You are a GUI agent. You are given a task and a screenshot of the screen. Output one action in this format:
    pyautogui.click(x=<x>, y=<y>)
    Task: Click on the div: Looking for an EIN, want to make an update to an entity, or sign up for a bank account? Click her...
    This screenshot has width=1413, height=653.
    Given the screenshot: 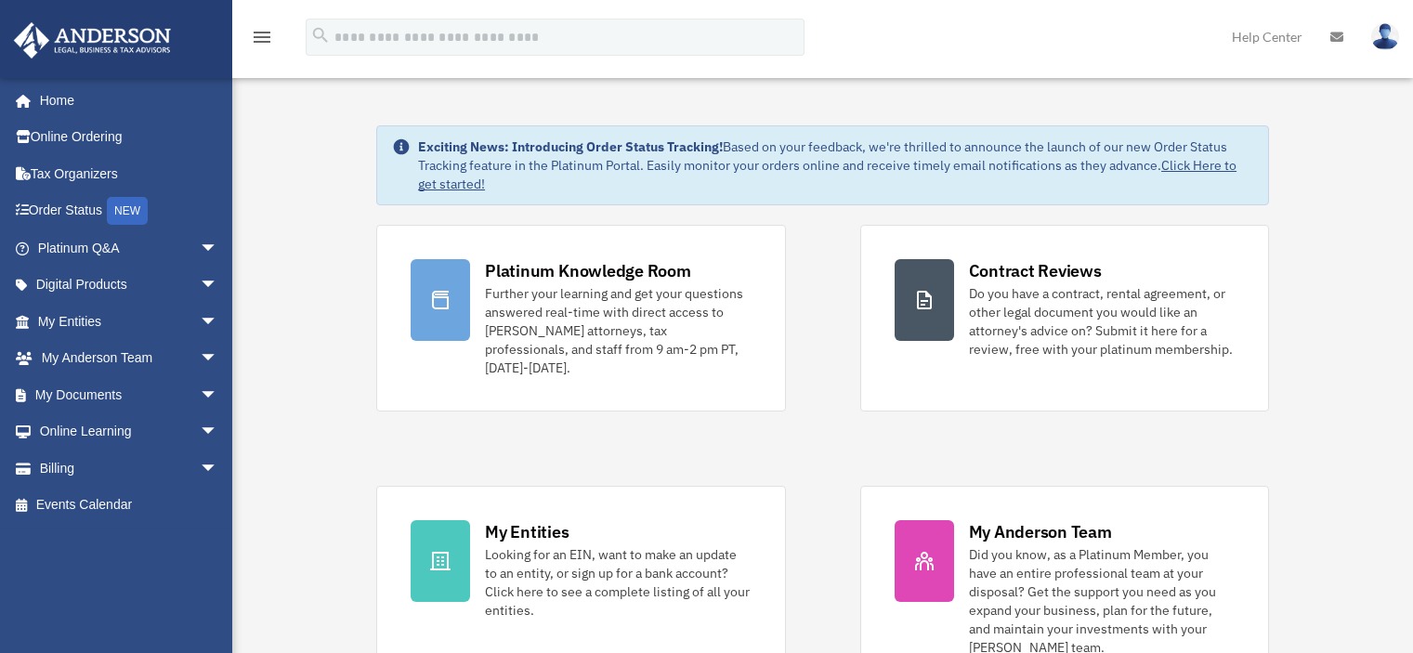 What is the action you would take?
    pyautogui.click(x=618, y=582)
    